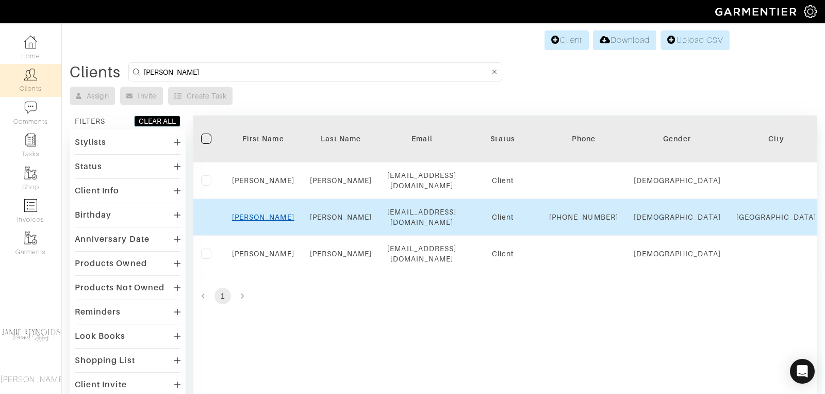 The width and height of the screenshot is (825, 394). Describe the element at coordinates (317, 72) in the screenshot. I see `input: Search by name, email, phone, city, or state` at that location.